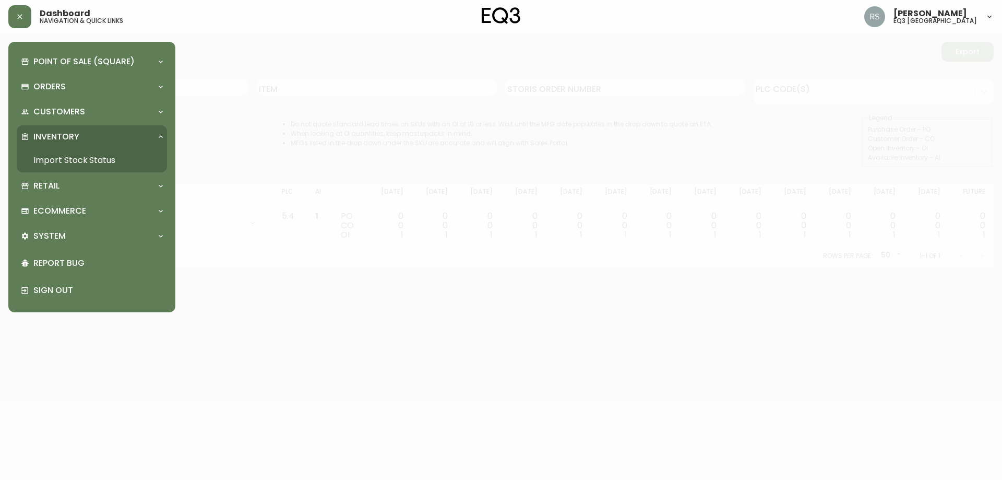 The width and height of the screenshot is (1002, 480). What do you see at coordinates (46, 186) in the screenshot?
I see `p: Retail` at bounding box center [46, 186].